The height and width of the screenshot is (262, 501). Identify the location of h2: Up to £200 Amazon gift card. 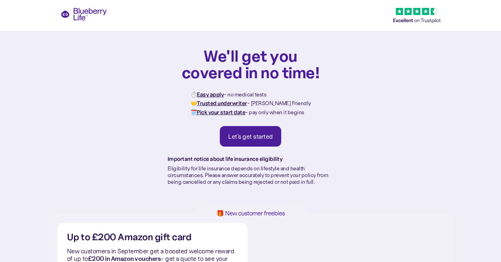
(129, 237).